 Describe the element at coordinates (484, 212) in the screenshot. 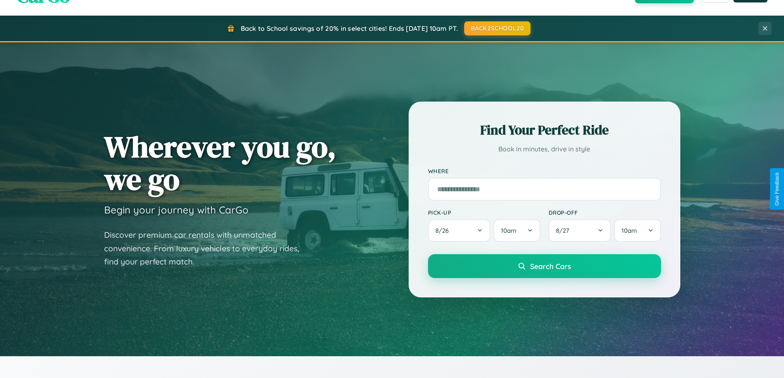

I see `label: Pick-up` at that location.